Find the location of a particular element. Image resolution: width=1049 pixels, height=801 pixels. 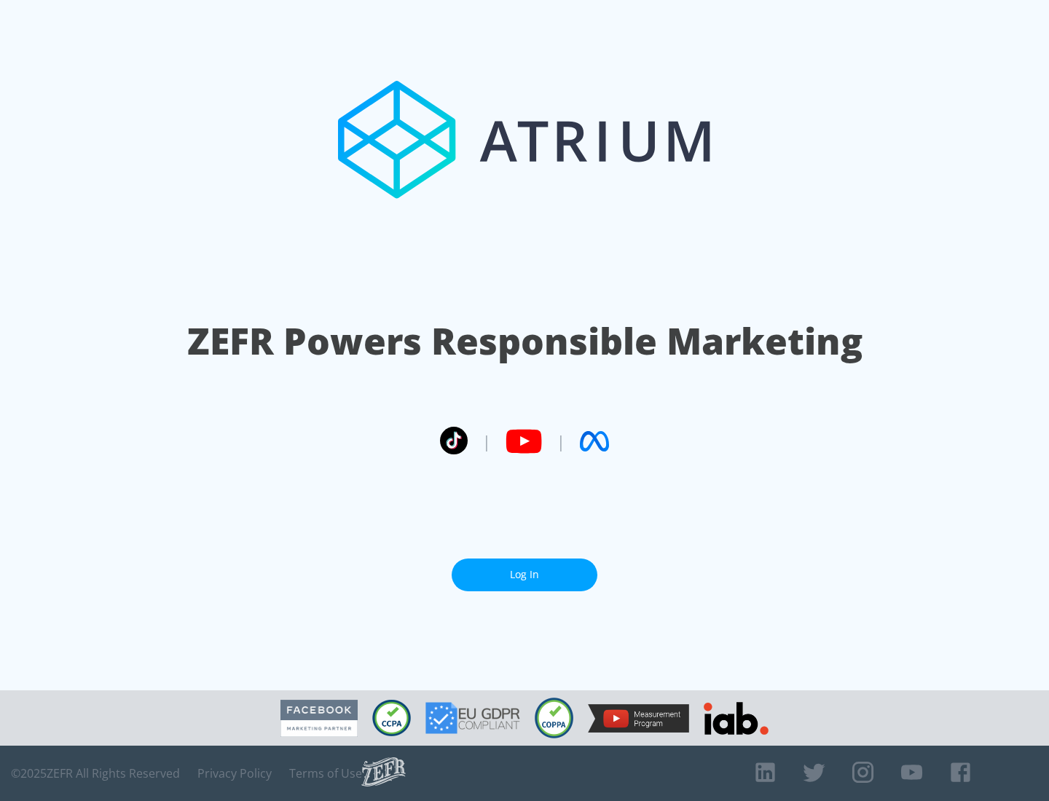

a: Privacy Policy is located at coordinates (235, 774).